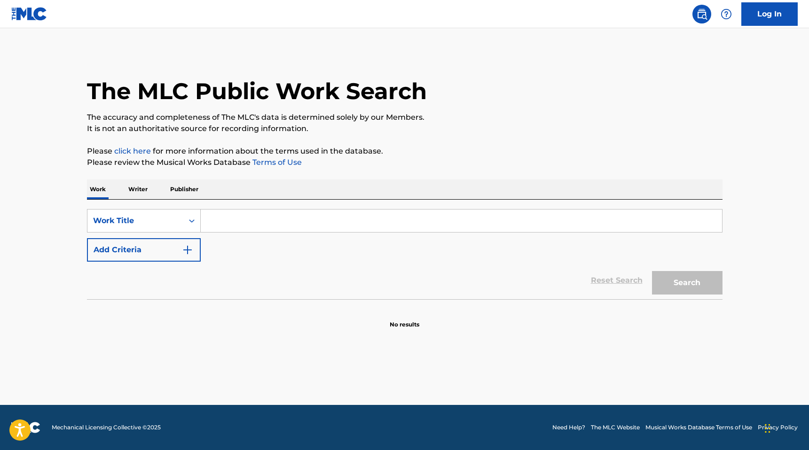  I want to click on img: 9d2ae6d4665cec9f34b9.svg, so click(188, 250).